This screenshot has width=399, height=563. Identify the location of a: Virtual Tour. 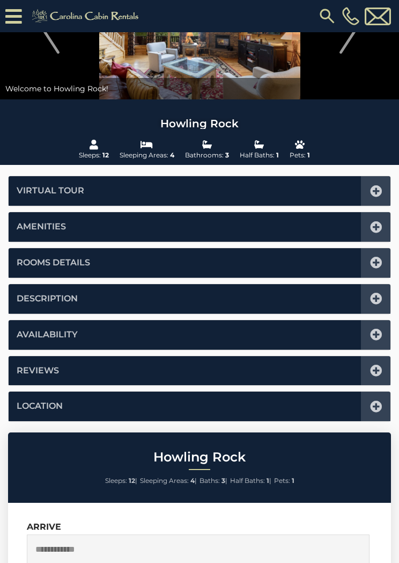
(50, 191).